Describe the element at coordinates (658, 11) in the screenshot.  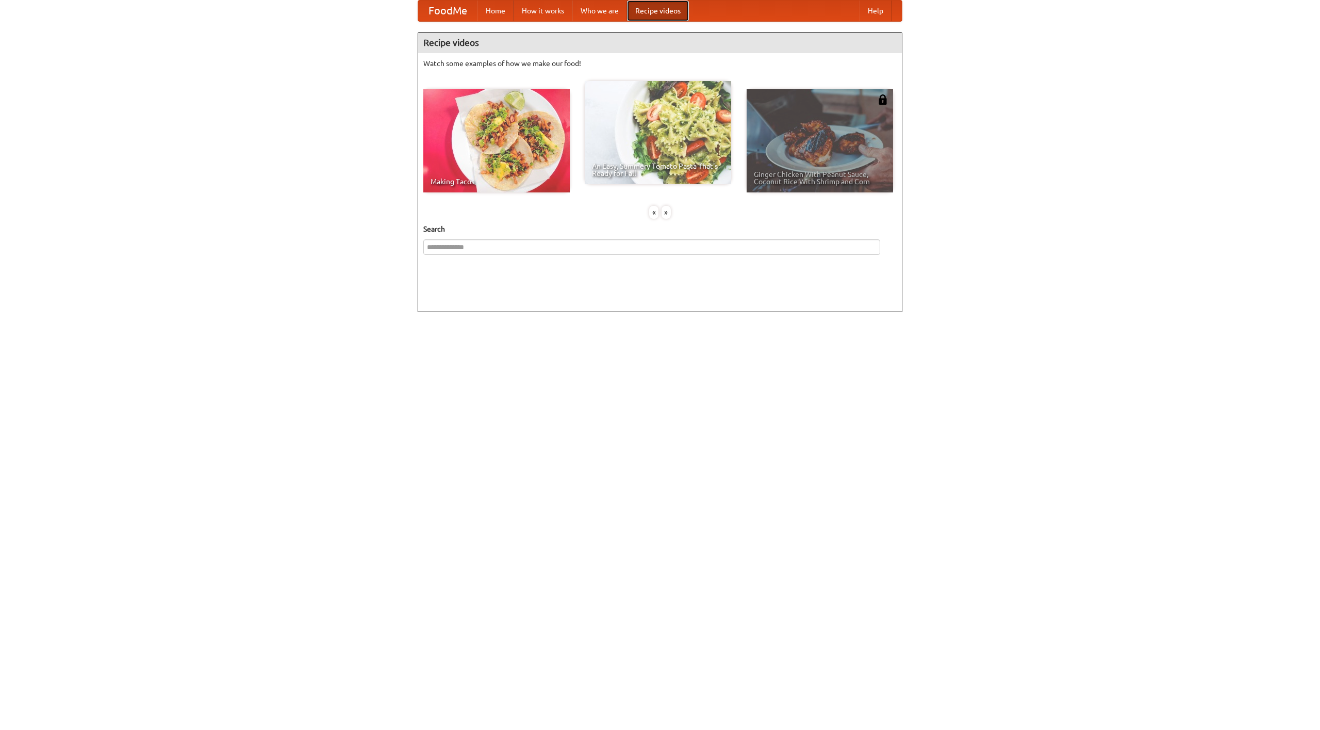
I see `a: Recipe videos` at that location.